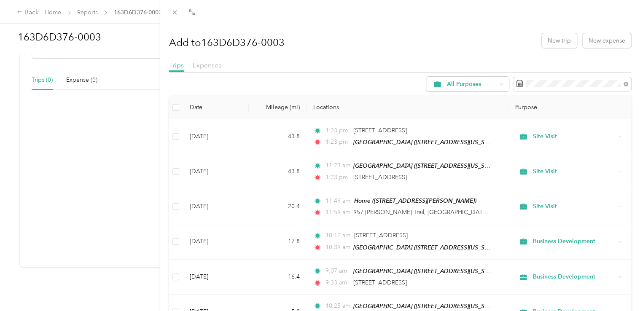 This screenshot has width=640, height=311. I want to click on span: 10:12 am, so click(338, 236).